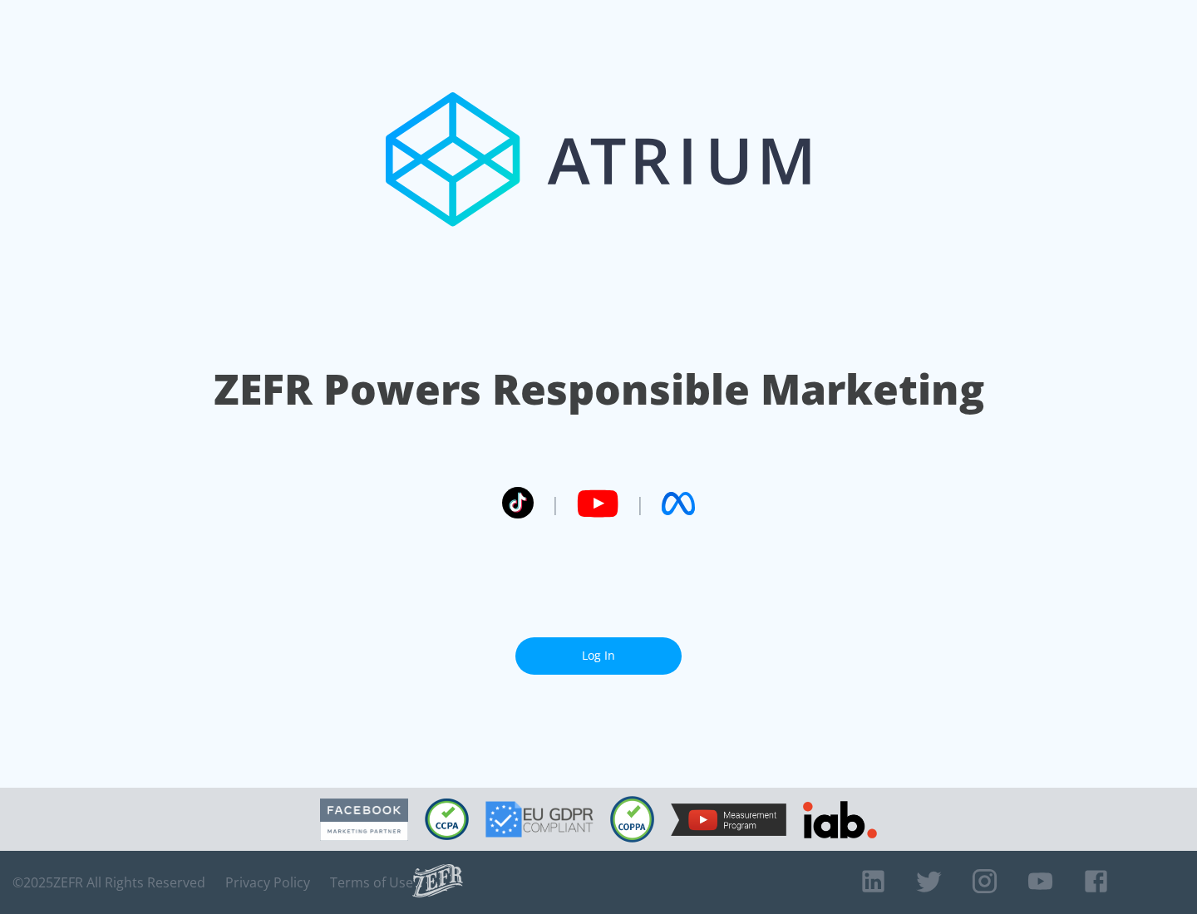 The width and height of the screenshot is (1197, 914). I want to click on span: © 2025 ZEFR All Rights Reserved, so click(109, 883).